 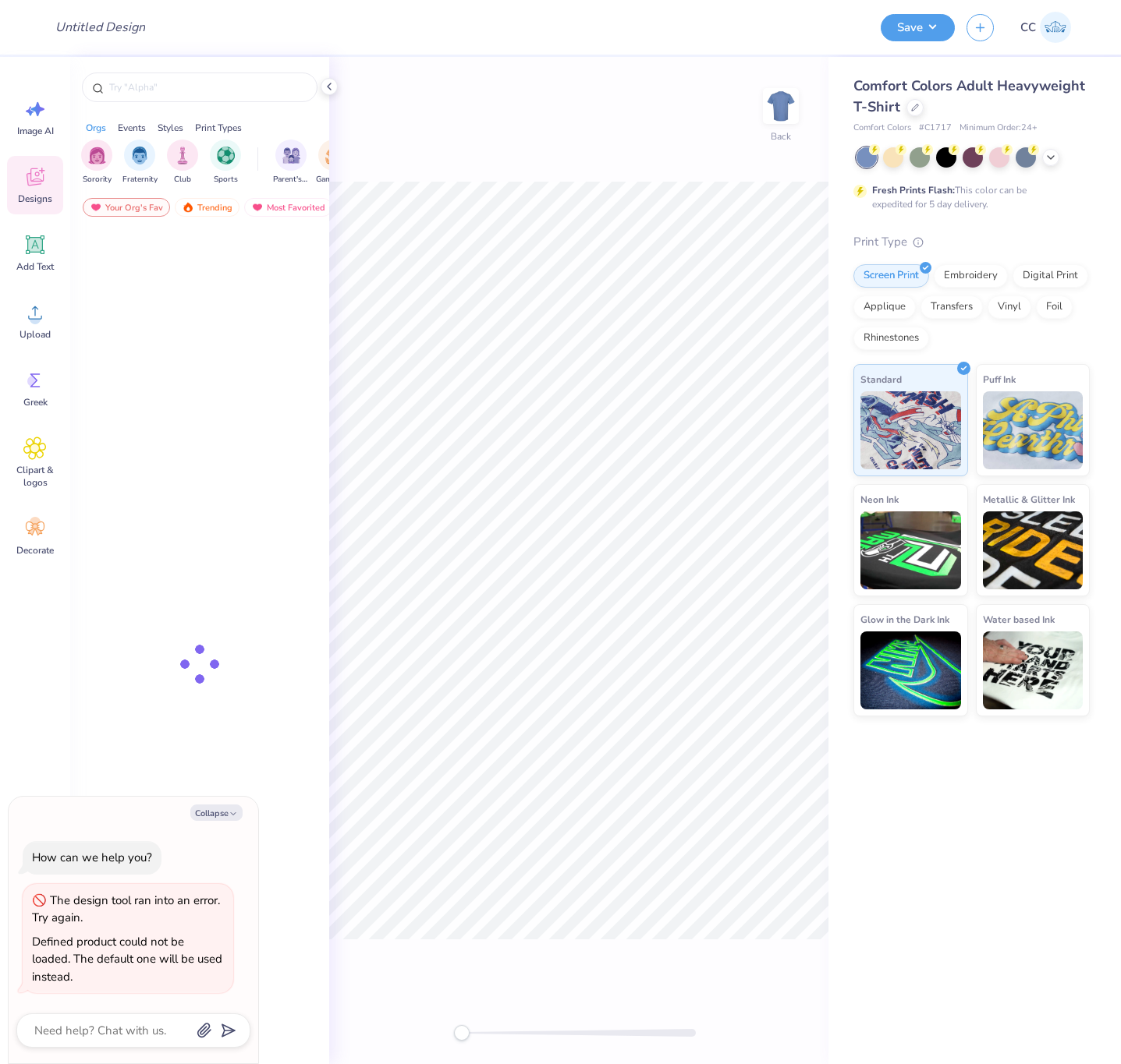 I want to click on img: Glow in the Dark Ink, so click(x=911, y=670).